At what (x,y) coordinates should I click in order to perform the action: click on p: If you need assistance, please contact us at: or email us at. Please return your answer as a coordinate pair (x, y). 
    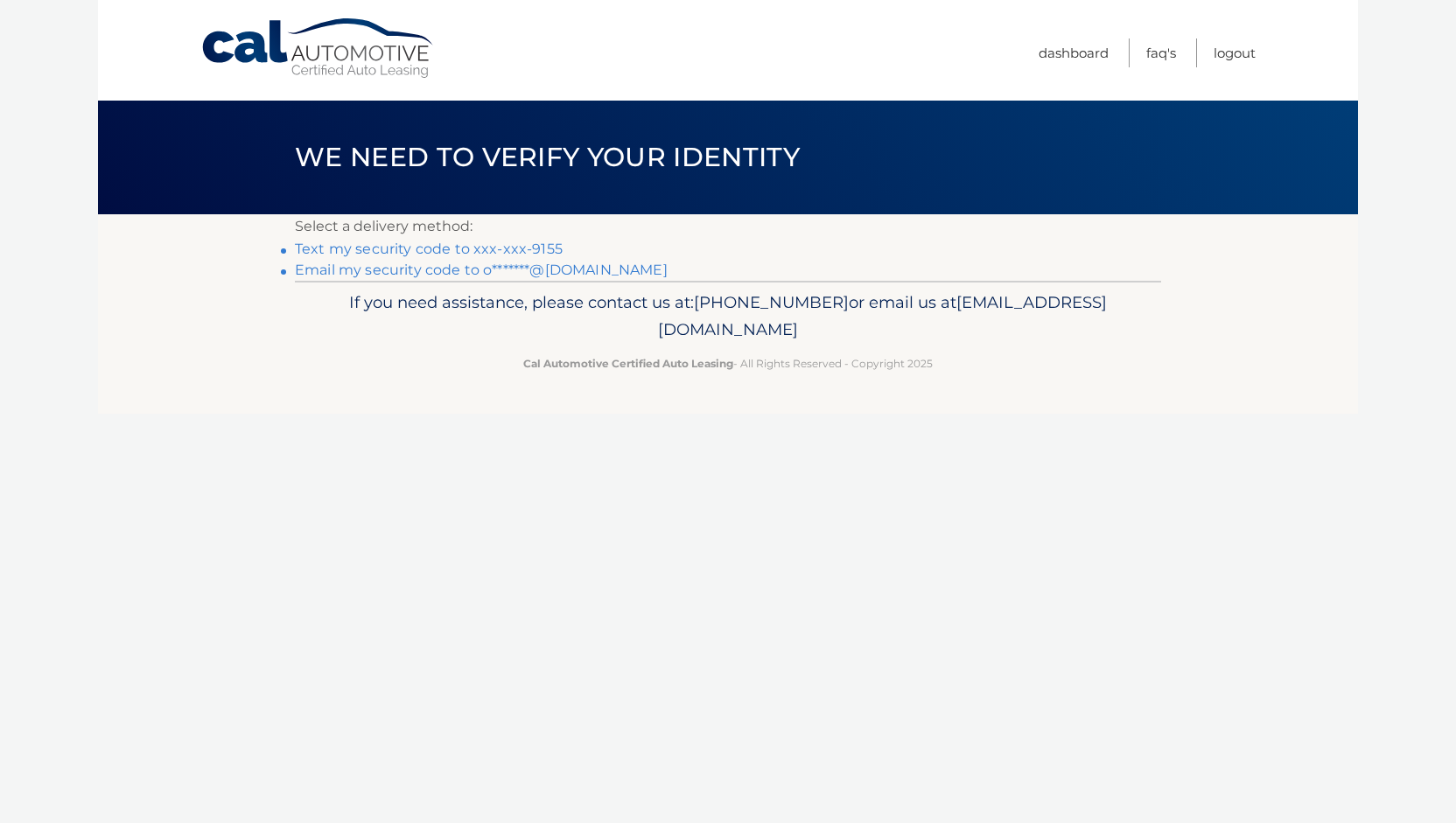
    Looking at the image, I should click on (728, 317).